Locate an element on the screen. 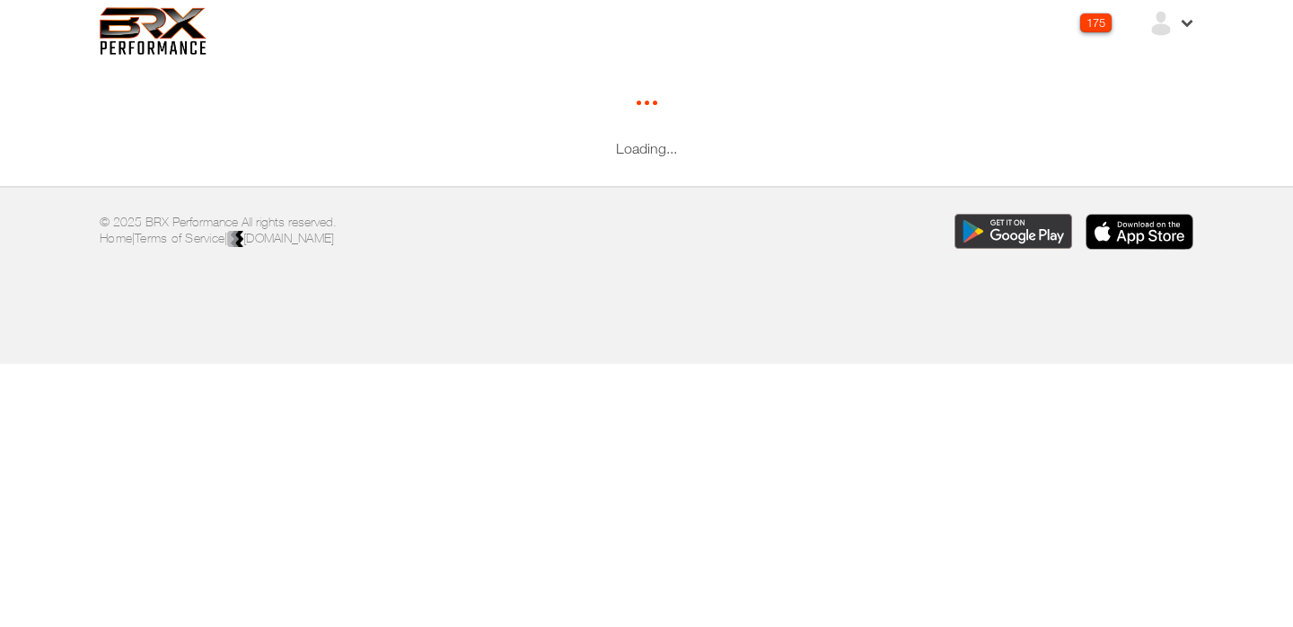 Image resolution: width=1293 pixels, height=627 pixels. a: Terms of Service is located at coordinates (180, 238).